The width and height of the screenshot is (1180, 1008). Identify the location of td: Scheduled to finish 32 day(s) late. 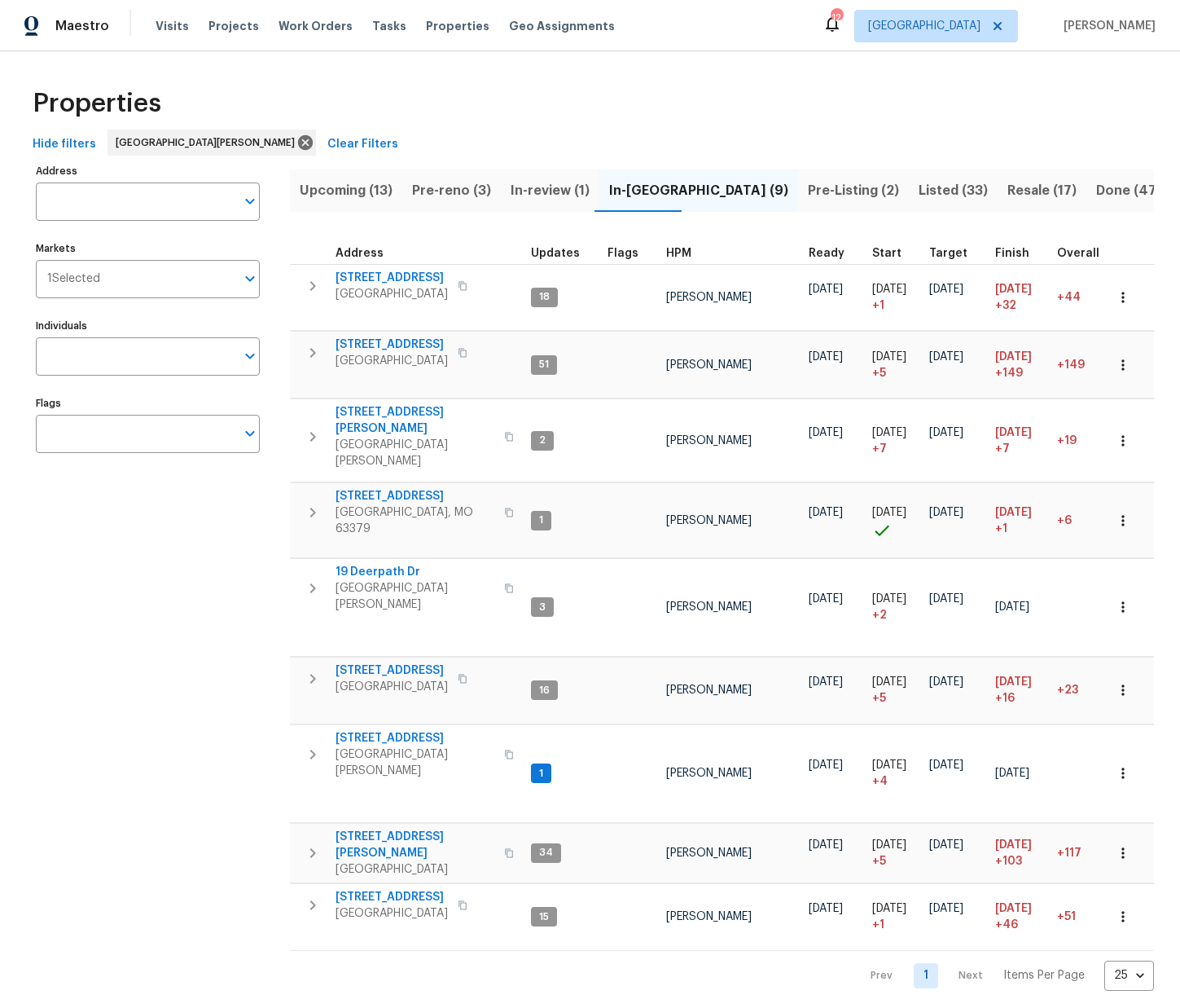
(1020, 297).